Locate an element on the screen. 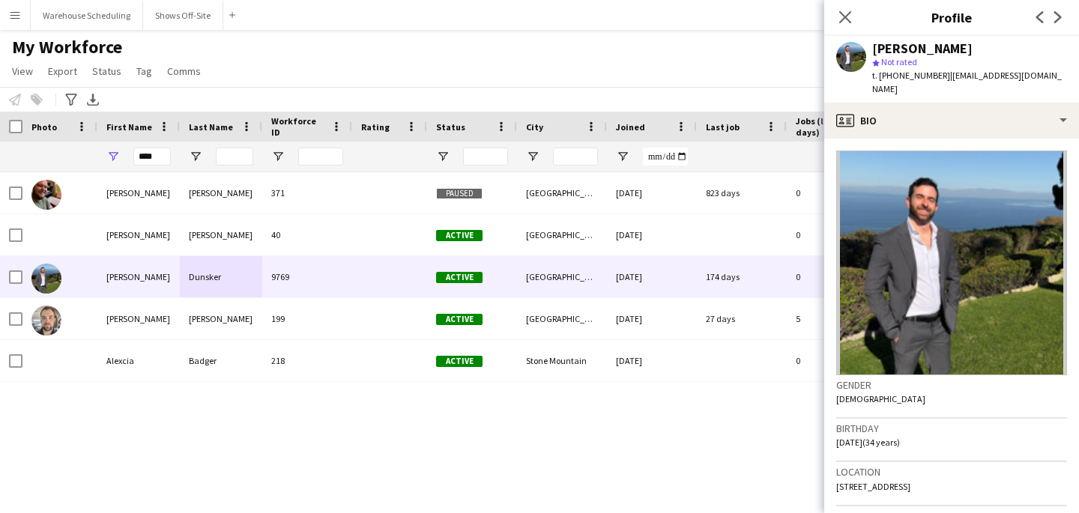 This screenshot has height=513, width=1079. span: Last Name is located at coordinates (211, 127).